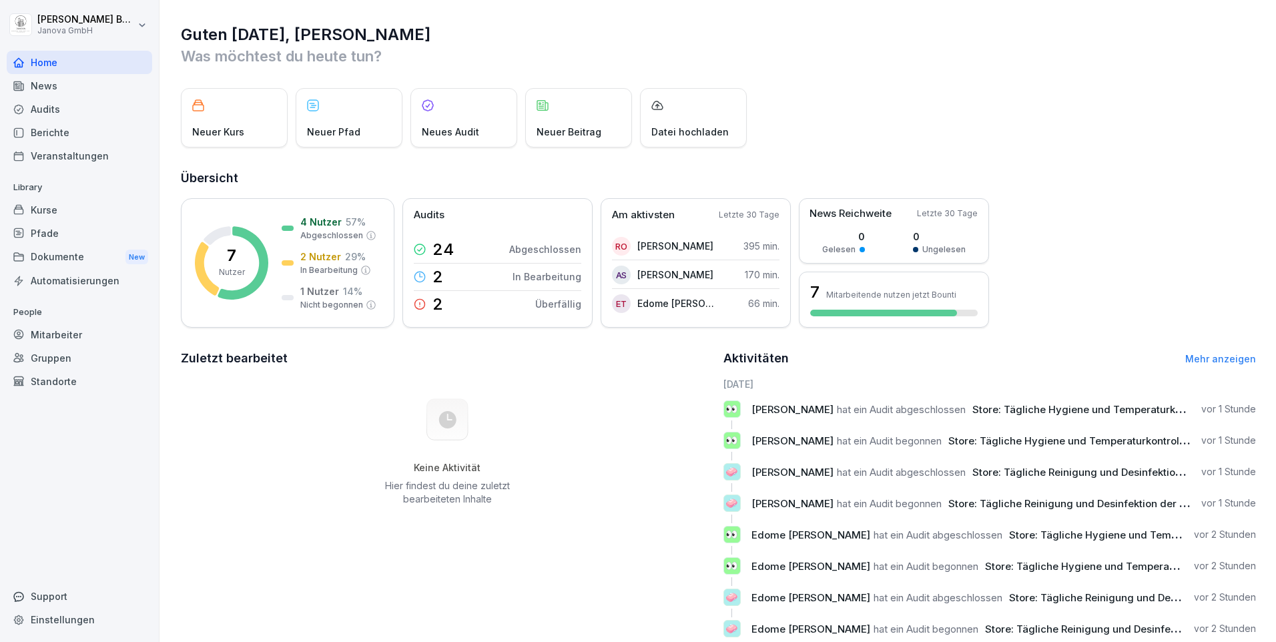 Image resolution: width=1276 pixels, height=642 pixels. What do you see at coordinates (79, 233) in the screenshot?
I see `div: Pfade` at bounding box center [79, 233].